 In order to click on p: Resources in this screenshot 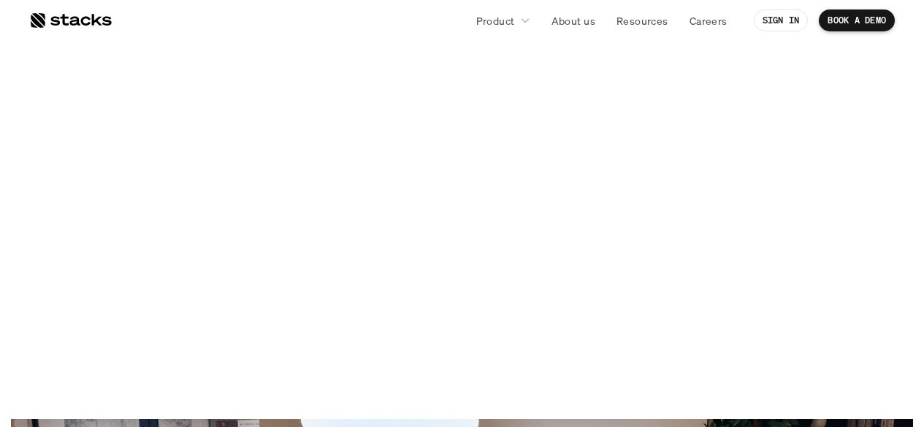, I will do `click(642, 20)`.